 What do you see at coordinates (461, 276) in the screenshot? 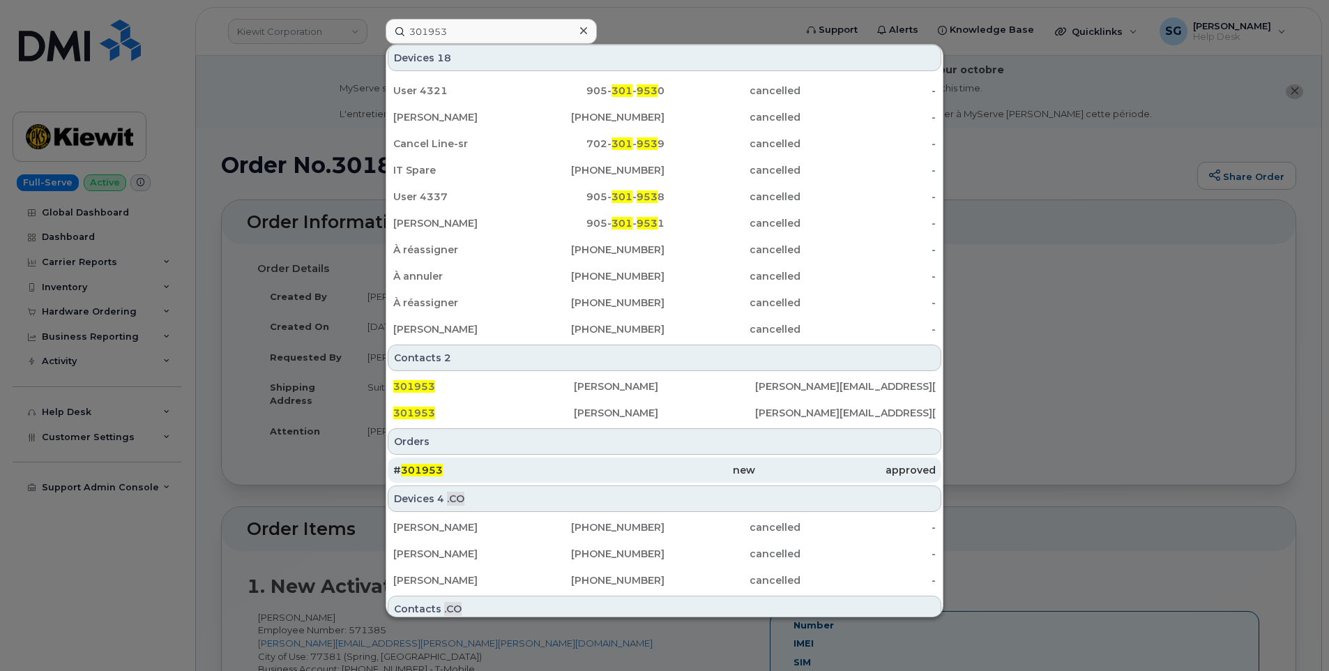
I see `div: À annuler` at bounding box center [461, 276].